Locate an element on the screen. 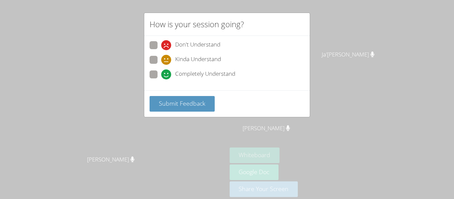 Image resolution: width=454 pixels, height=199 pixels. button: Submit Feedback is located at coordinates (182, 104).